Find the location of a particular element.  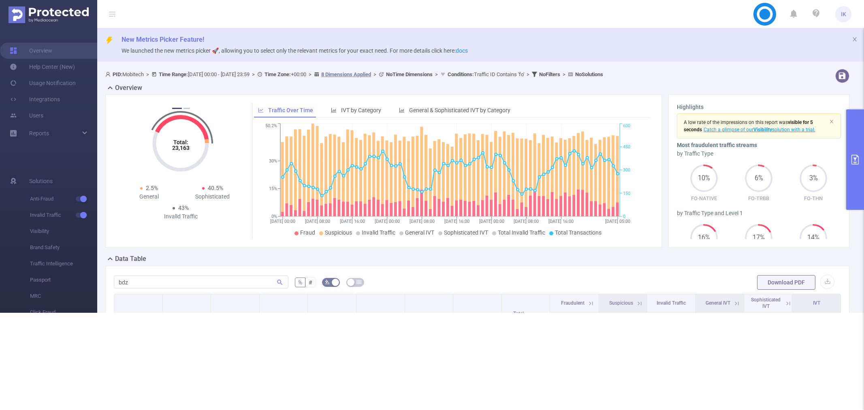

span: Traffic Intelligence is located at coordinates (64, 264).